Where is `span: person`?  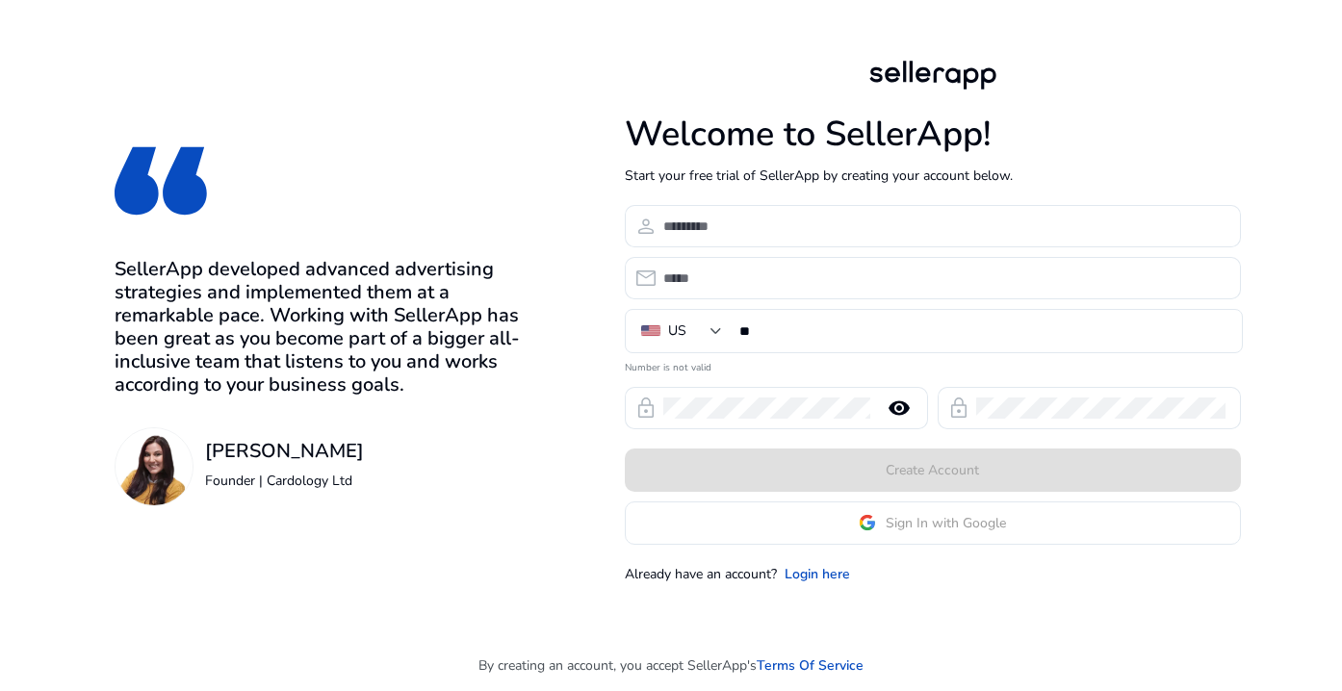 span: person is located at coordinates (646, 226).